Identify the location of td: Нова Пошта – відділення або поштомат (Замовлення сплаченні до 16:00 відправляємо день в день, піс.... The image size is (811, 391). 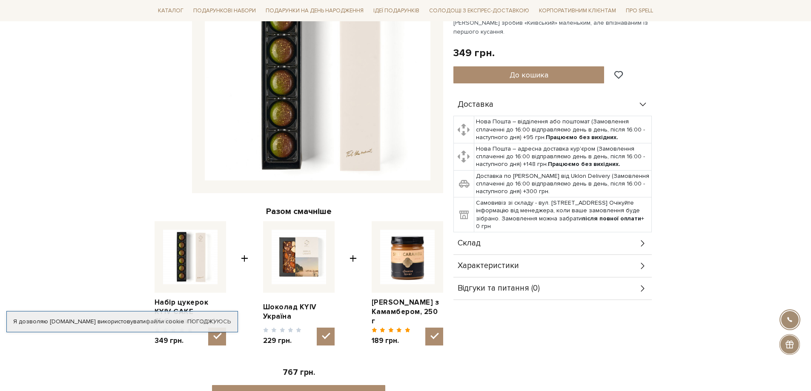
(563, 130).